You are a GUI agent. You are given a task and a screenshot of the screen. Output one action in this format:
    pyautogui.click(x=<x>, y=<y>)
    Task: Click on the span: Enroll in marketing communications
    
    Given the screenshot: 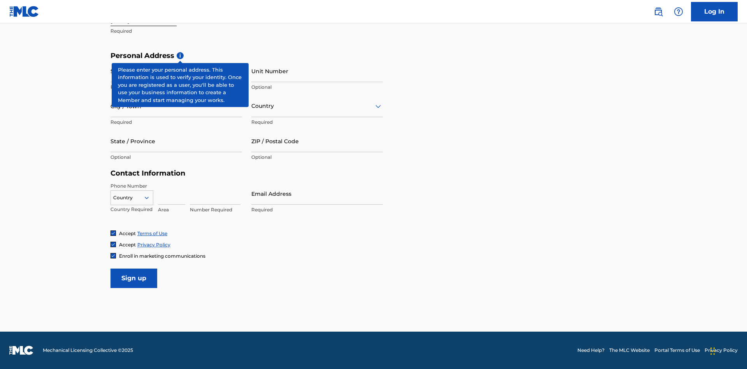 What is the action you would take?
    pyautogui.click(x=162, y=256)
    